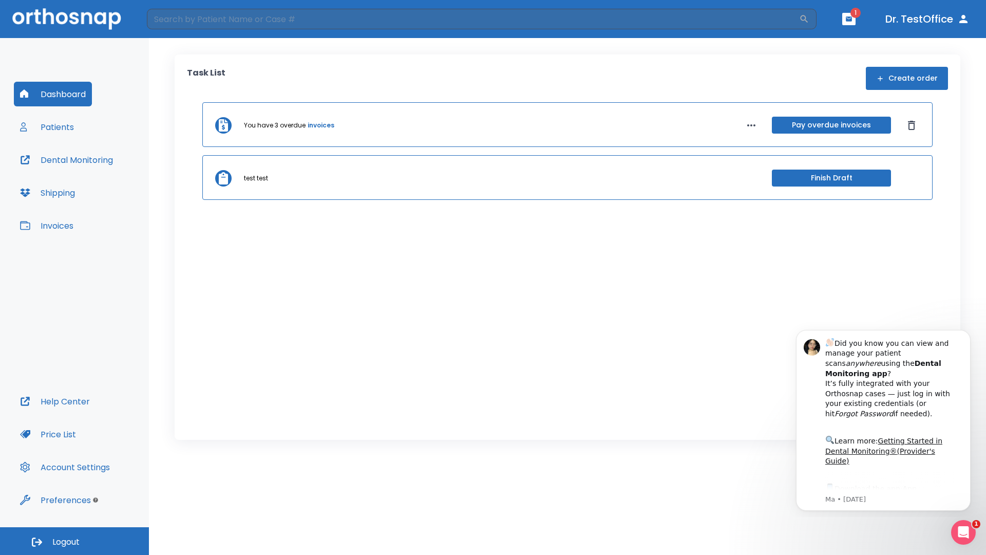 The image size is (986, 555). What do you see at coordinates (67, 18) in the screenshot?
I see `img: Orthosnap` at bounding box center [67, 18].